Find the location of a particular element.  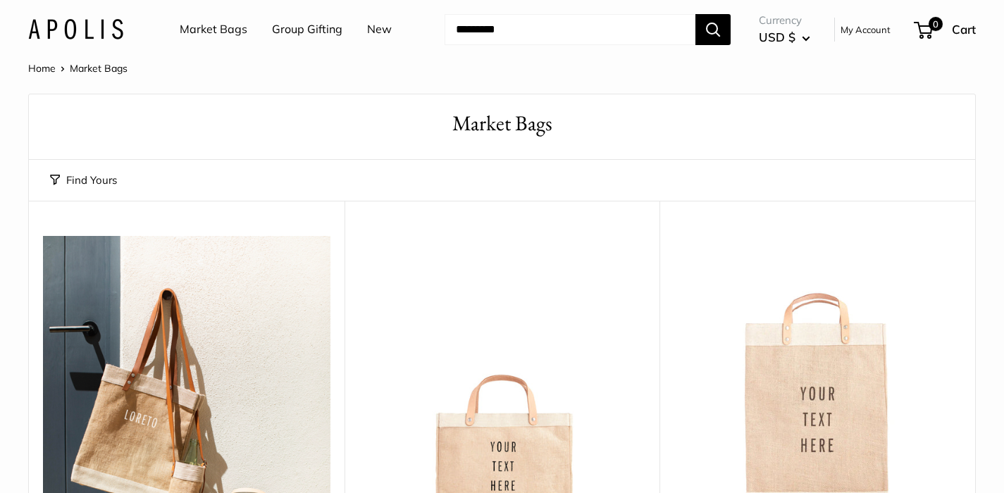

nav: Breadcrumb is located at coordinates (78, 68).